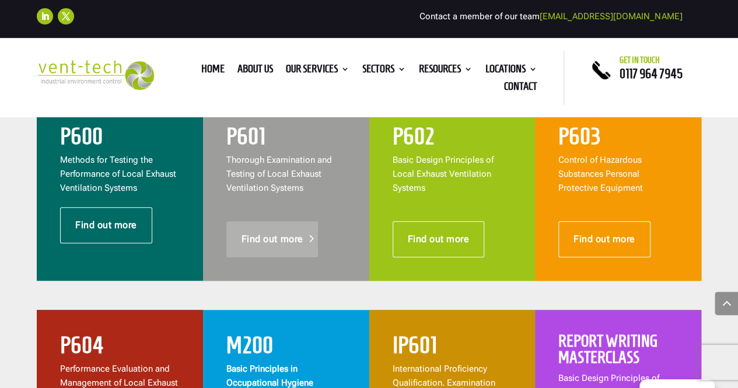  I want to click on a: Locations, so click(511, 71).